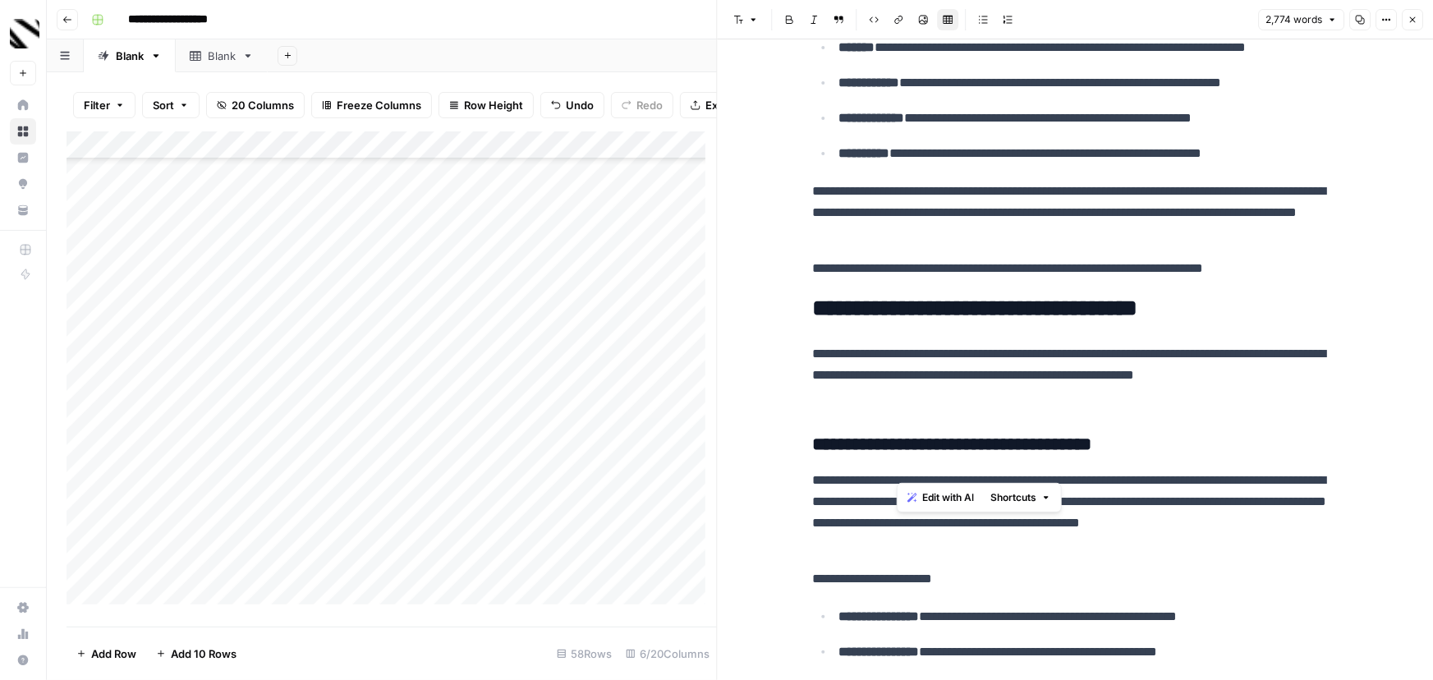 This screenshot has height=680, width=1433. Describe the element at coordinates (204, 654) in the screenshot. I see `span: Add 10 Rows` at that location.